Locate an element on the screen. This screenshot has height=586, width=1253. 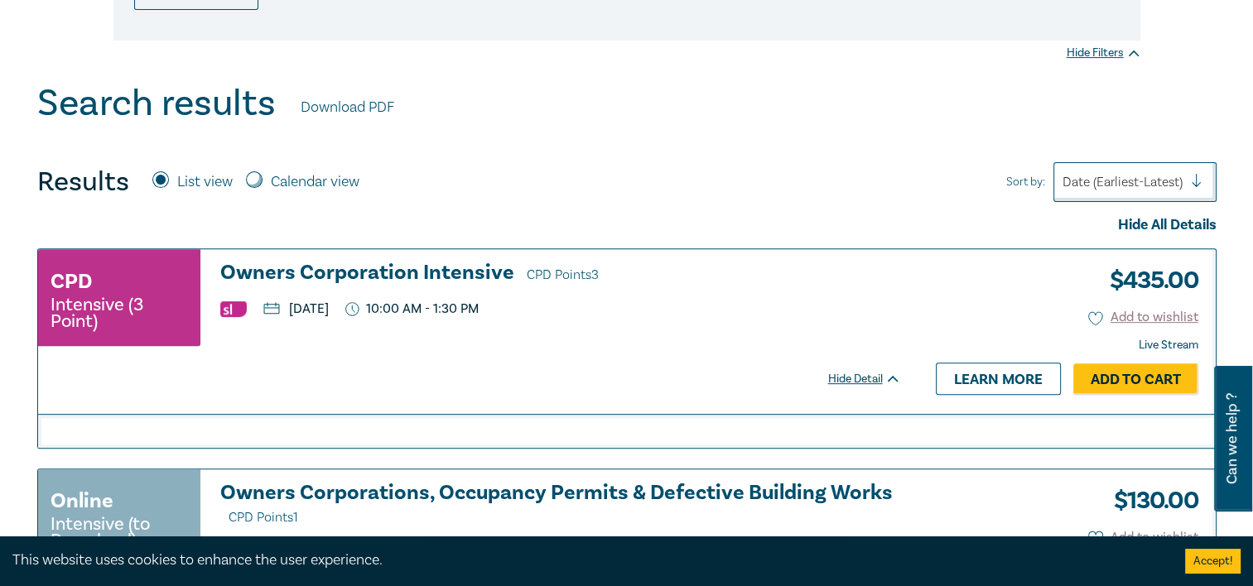
label: List view is located at coordinates (205, 182).